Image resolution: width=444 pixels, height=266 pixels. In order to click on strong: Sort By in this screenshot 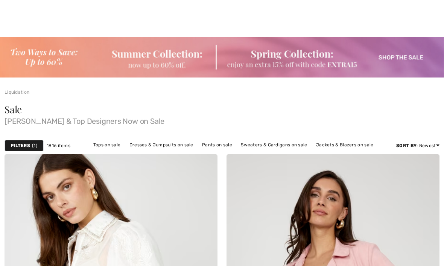, I will do `click(406, 145)`.